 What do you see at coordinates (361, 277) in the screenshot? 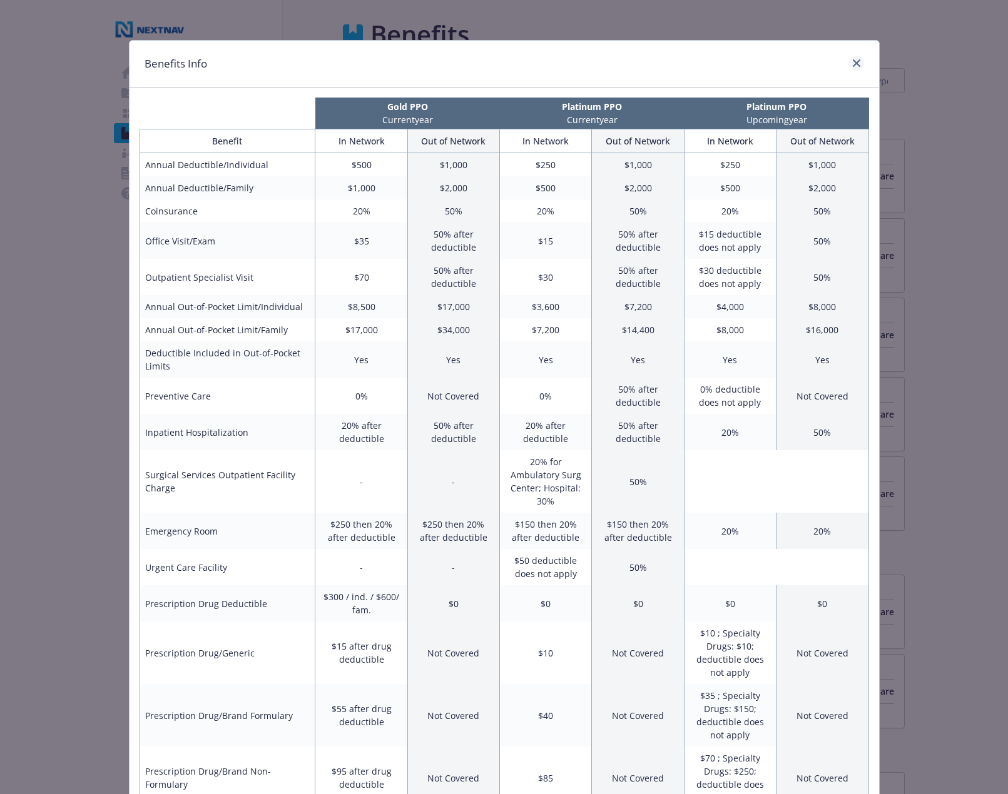
I see `td: $70` at bounding box center [361, 277].